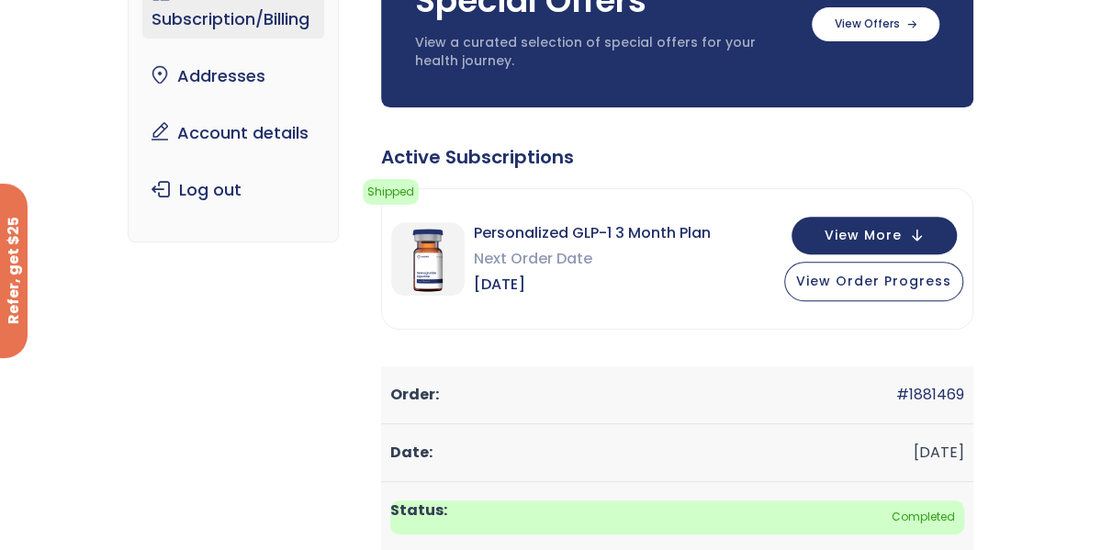 This screenshot has height=550, width=1101. I want to click on span: Next Order Date, so click(592, 259).